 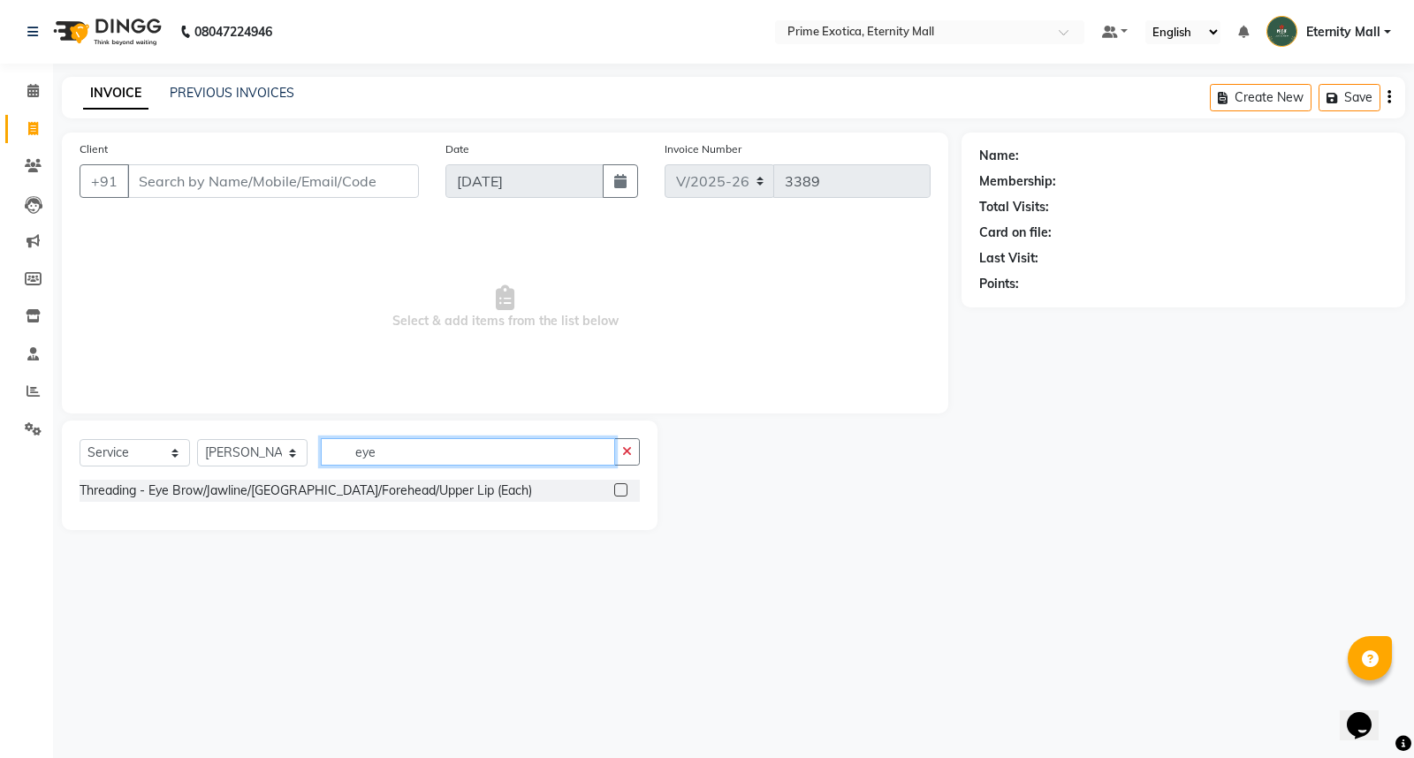 What do you see at coordinates (1015, 232) in the screenshot?
I see `div: Card on file:` at bounding box center [1015, 232].